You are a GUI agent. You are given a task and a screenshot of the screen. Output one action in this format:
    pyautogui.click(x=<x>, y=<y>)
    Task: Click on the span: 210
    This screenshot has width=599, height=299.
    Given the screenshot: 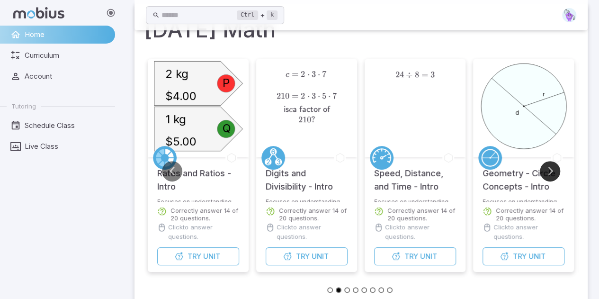 What is the action you would take?
    pyautogui.click(x=305, y=119)
    